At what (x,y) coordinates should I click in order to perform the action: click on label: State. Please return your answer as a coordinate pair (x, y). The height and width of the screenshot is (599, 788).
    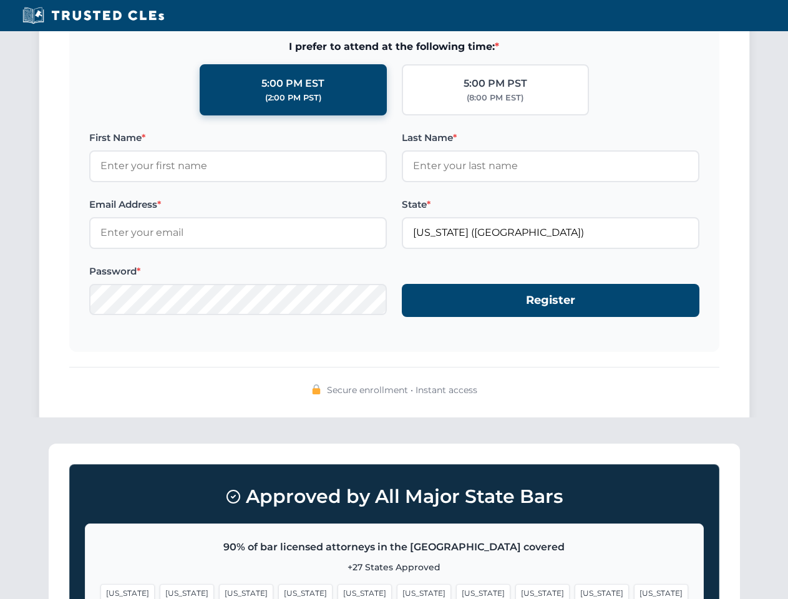
    Looking at the image, I should click on (550, 205).